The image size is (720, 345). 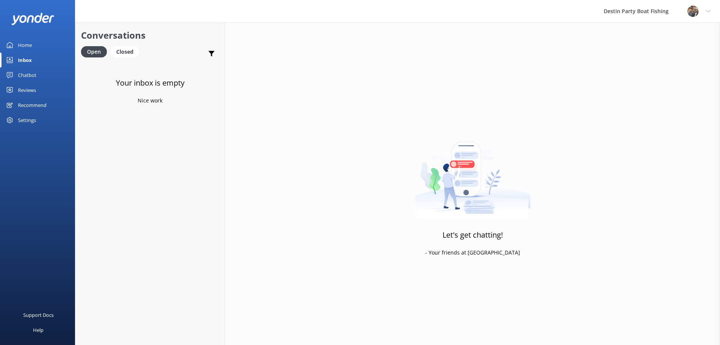 What do you see at coordinates (38, 330) in the screenshot?
I see `div: Help` at bounding box center [38, 330].